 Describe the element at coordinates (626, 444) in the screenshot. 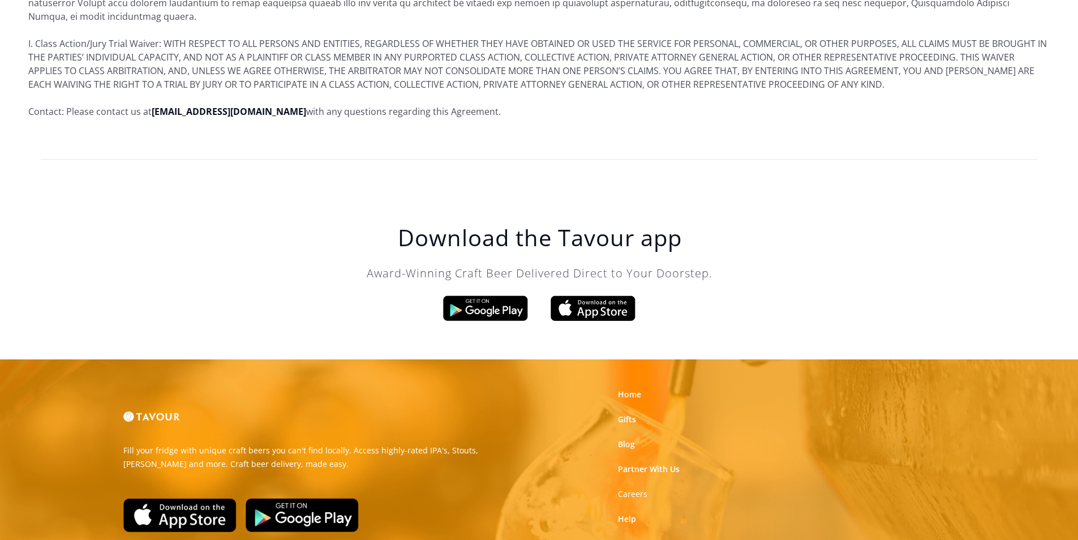

I see `a: Blog` at that location.